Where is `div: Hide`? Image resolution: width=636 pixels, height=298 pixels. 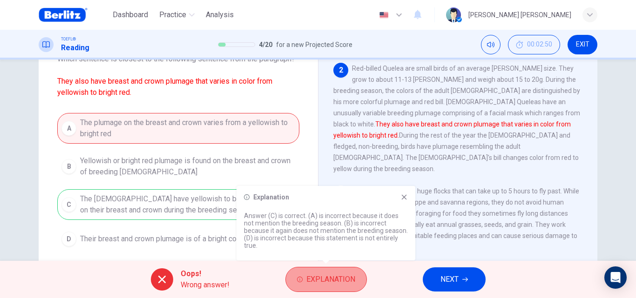
div: Hide is located at coordinates (534, 45).